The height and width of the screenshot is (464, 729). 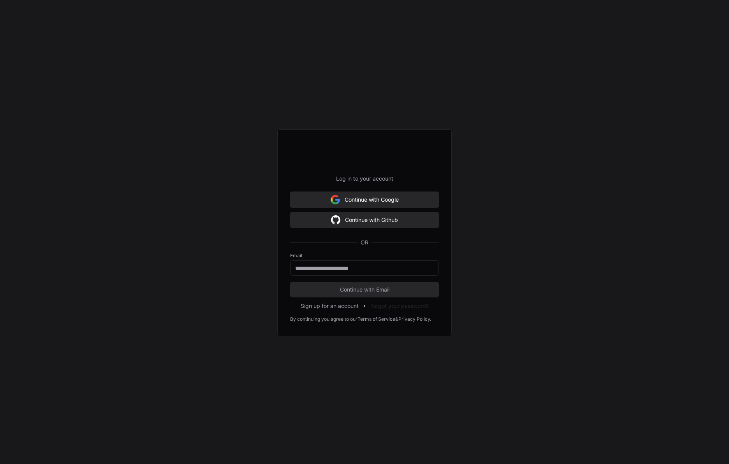 What do you see at coordinates (364, 290) in the screenshot?
I see `button: Continue with Email` at bounding box center [364, 290].